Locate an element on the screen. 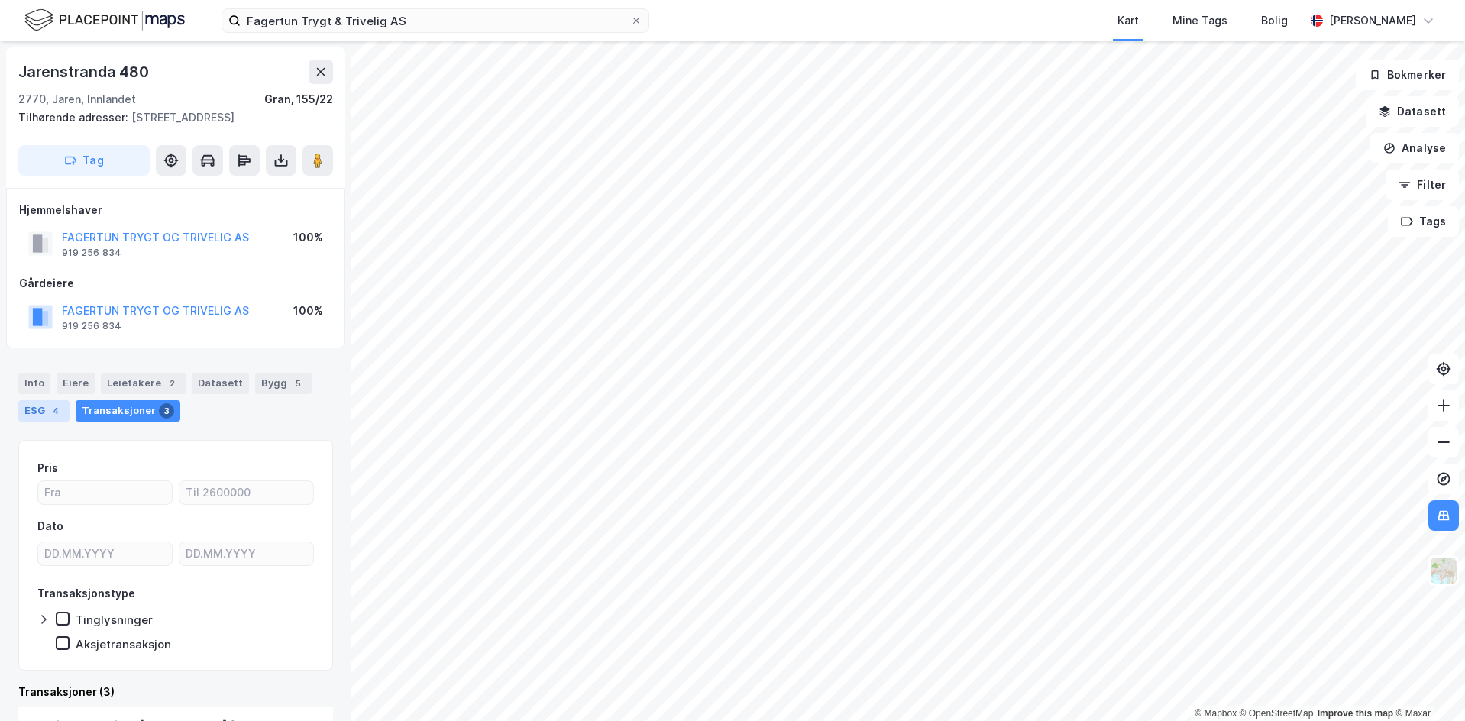 The image size is (1465, 721). div: Pris is located at coordinates (47, 468).